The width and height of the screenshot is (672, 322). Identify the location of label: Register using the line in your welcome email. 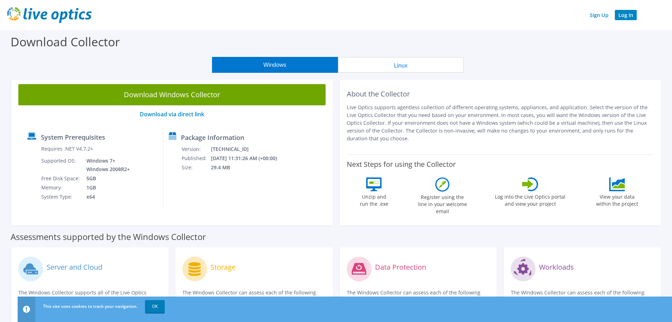
(443, 203).